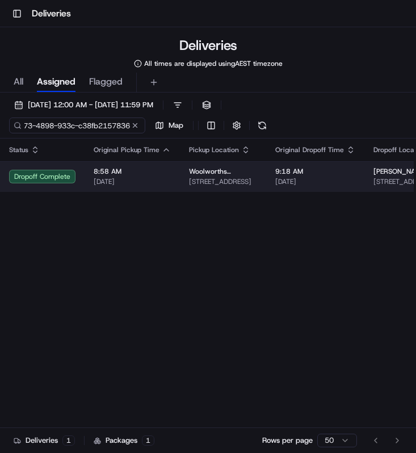 The image size is (416, 453). Describe the element at coordinates (49, 170) in the screenshot. I see `a: 📗Knowledge Base` at that location.